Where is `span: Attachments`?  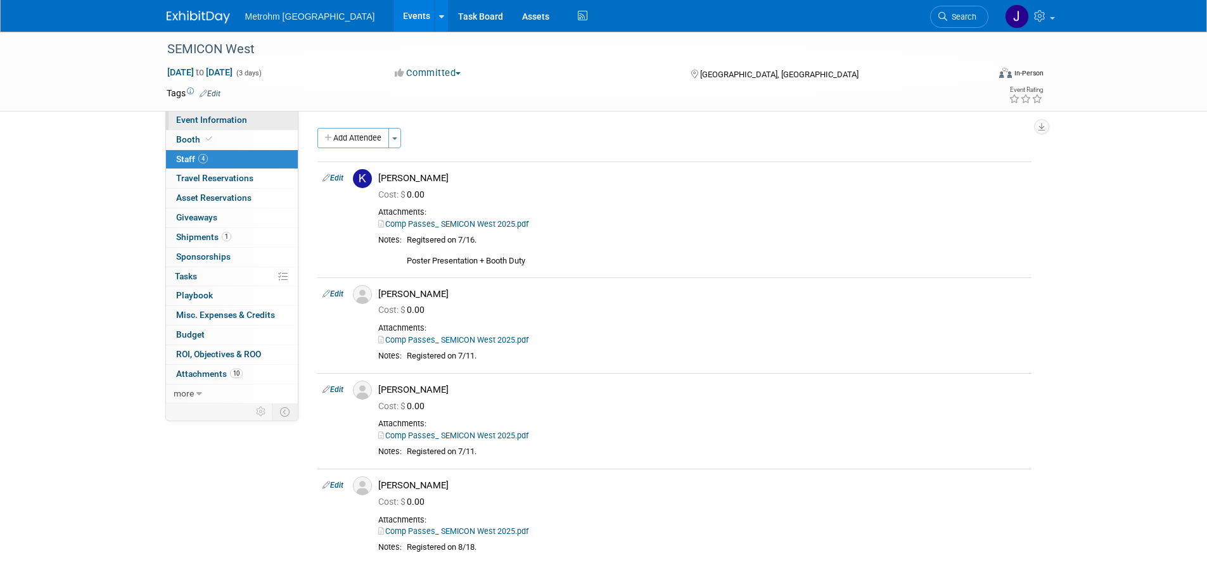
span: Attachments is located at coordinates (209, 374).